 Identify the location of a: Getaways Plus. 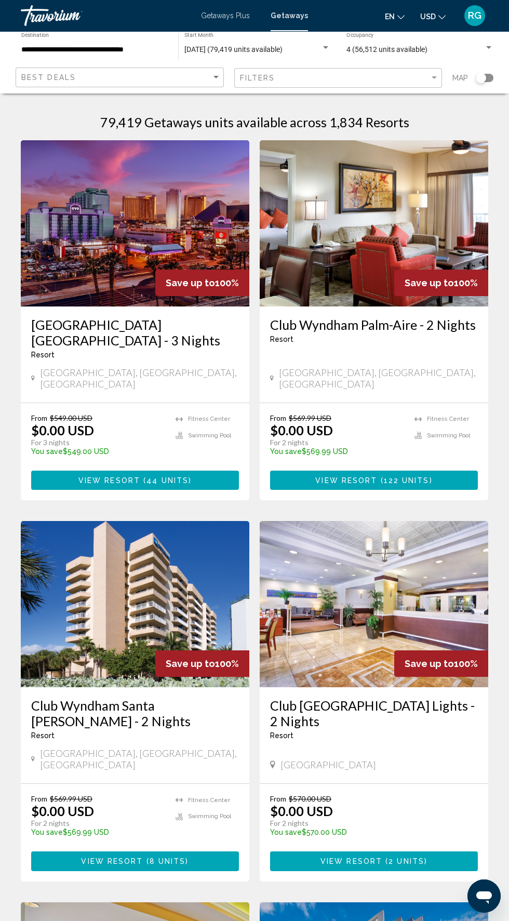
(226, 16).